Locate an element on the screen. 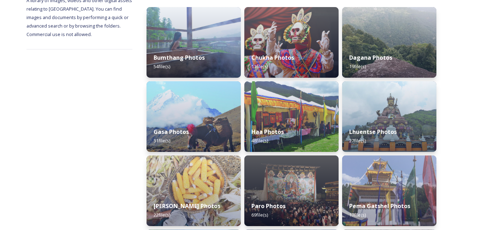 The width and height of the screenshot is (477, 230). span: 19 file(s) is located at coordinates (358, 66).